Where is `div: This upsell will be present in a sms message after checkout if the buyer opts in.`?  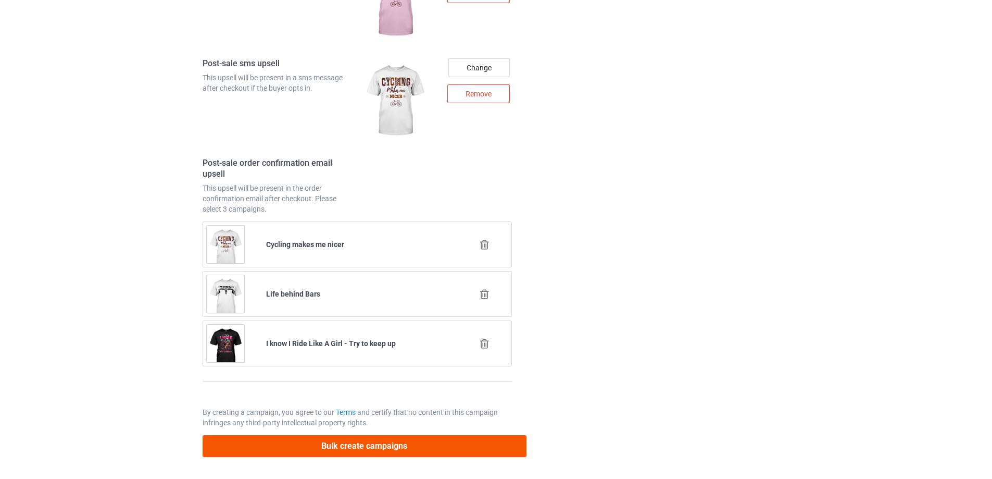
div: This upsell will be present in a sms message after checkout if the buyer opts in. is located at coordinates (278, 83).